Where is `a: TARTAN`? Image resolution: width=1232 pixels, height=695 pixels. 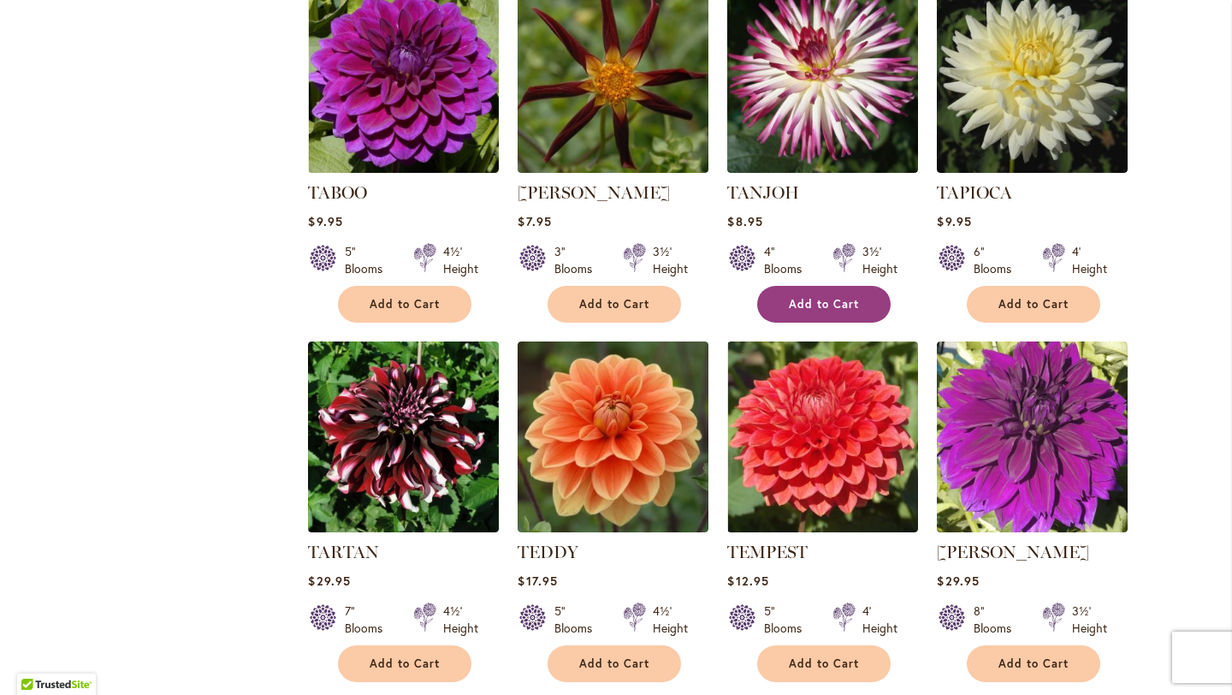 a: TARTAN is located at coordinates (343, 552).